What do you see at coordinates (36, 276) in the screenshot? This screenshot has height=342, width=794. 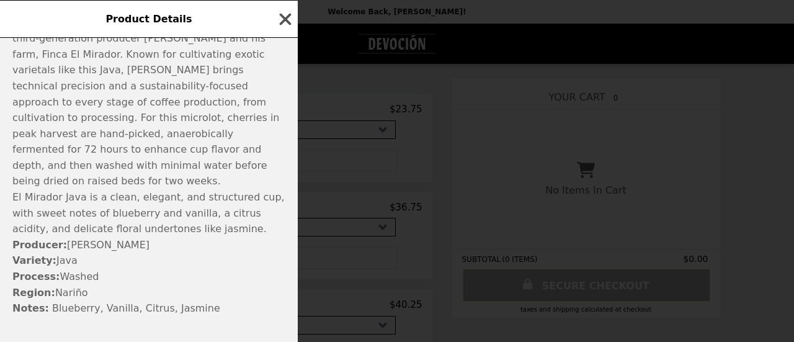 I see `strong: Process:` at bounding box center [36, 276].